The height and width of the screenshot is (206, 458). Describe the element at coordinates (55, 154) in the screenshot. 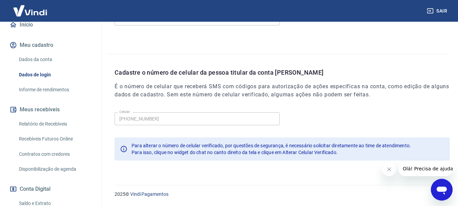

I see `a: Contratos com credores` at that location.